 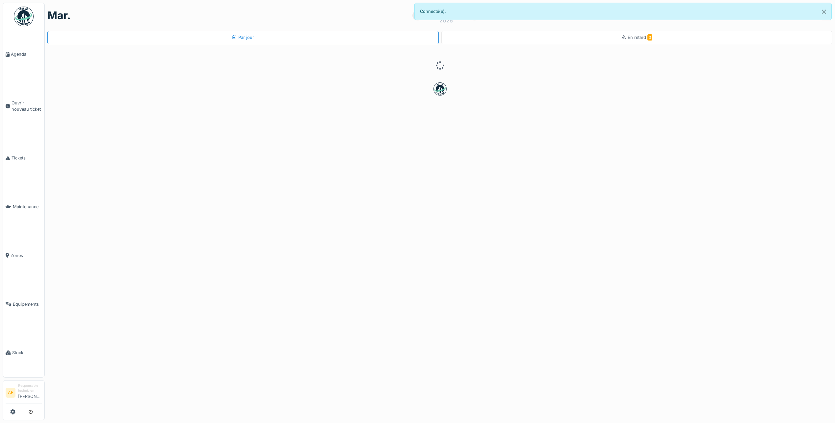 What do you see at coordinates (27, 106) in the screenshot?
I see `span: Ouvrir nouveau ticket` at bounding box center [27, 106].